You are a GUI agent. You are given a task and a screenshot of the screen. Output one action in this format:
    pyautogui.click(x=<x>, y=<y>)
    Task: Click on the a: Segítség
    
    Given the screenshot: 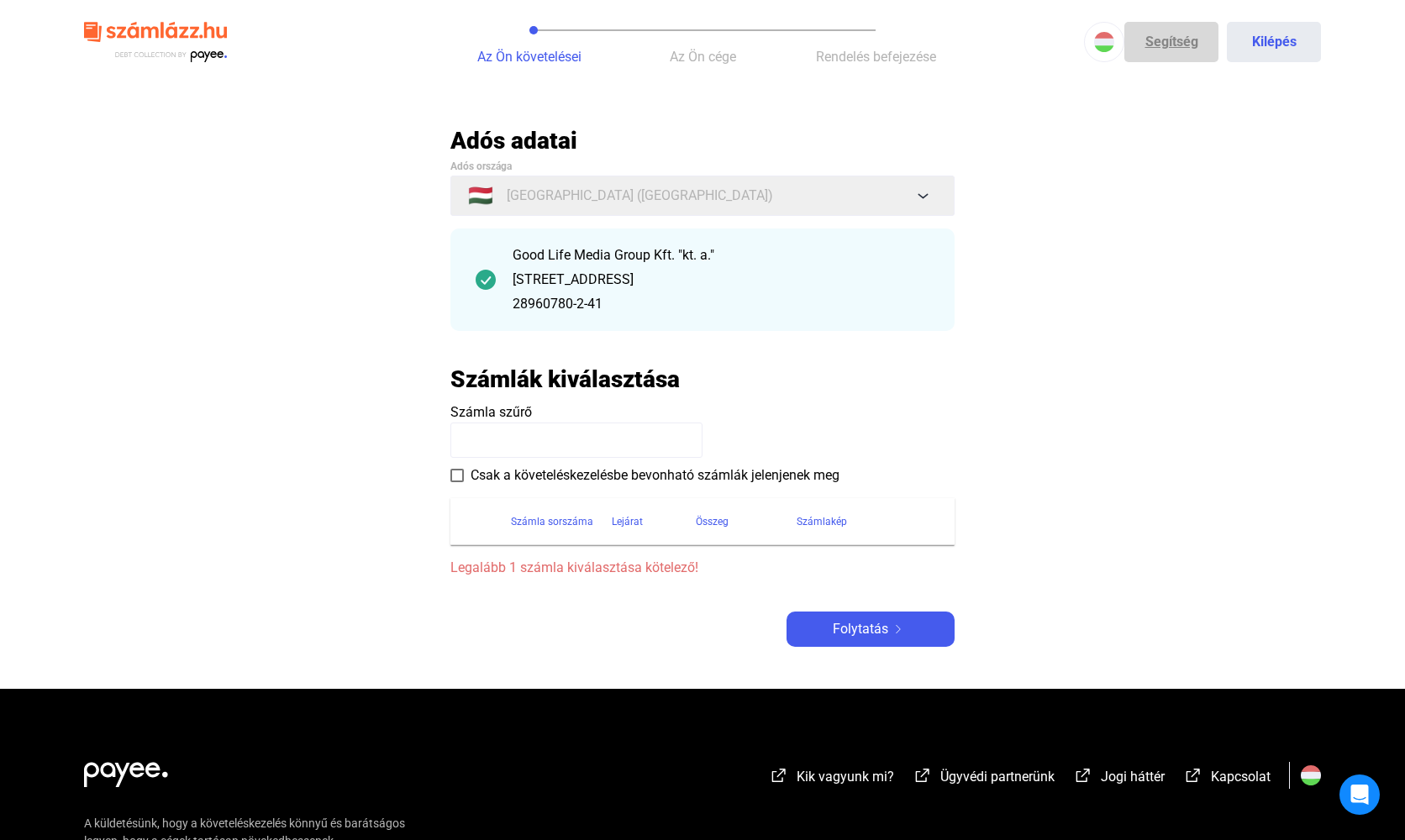 What is the action you would take?
    pyautogui.click(x=1171, y=42)
    